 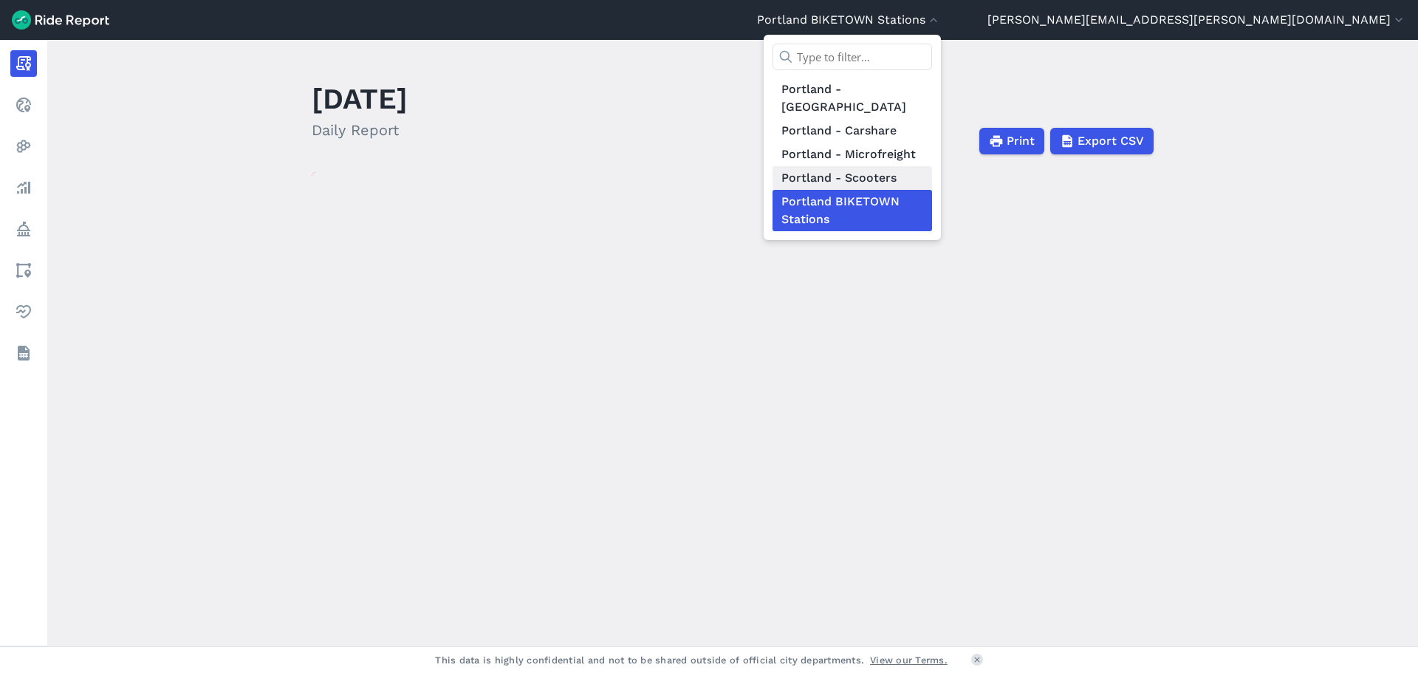 I want to click on a: Portland - Microfreight, so click(x=852, y=154).